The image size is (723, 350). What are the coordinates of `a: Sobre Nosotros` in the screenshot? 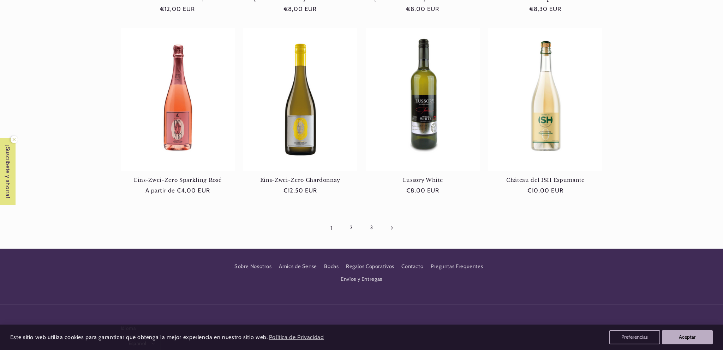 It's located at (253, 267).